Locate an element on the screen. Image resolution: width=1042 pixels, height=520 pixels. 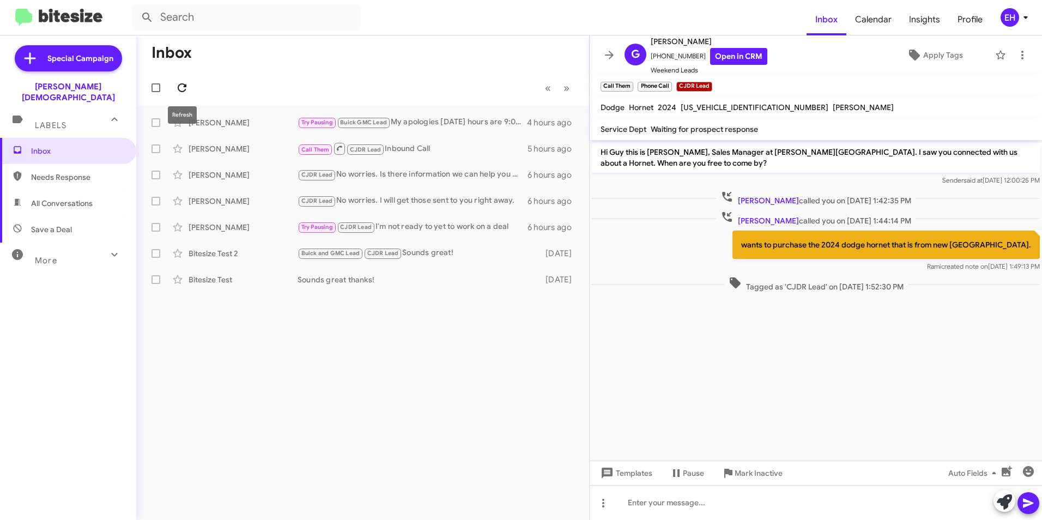
button: Previous is located at coordinates (548, 88).